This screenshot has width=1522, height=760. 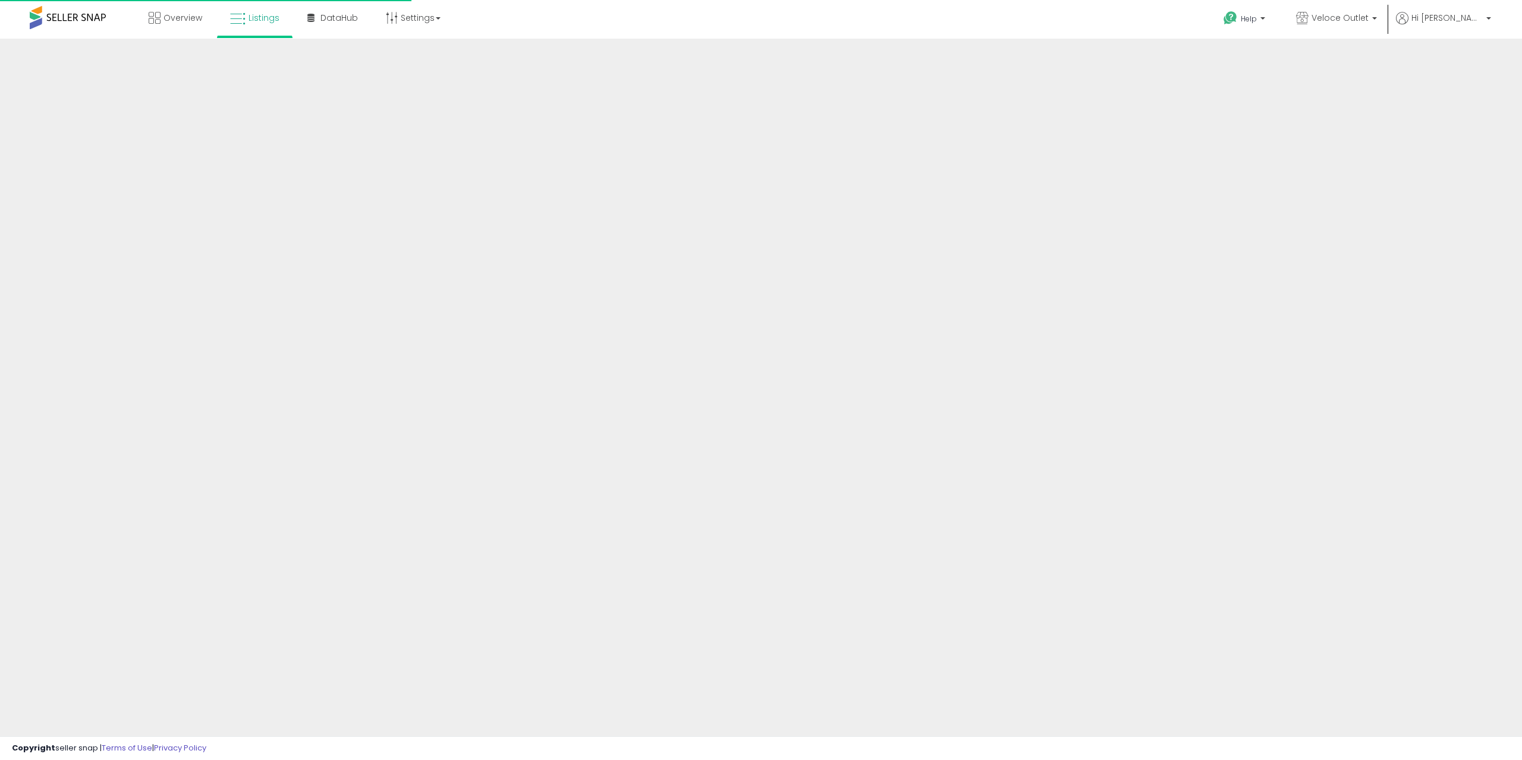 I want to click on a: Help, so click(x=1245, y=20).